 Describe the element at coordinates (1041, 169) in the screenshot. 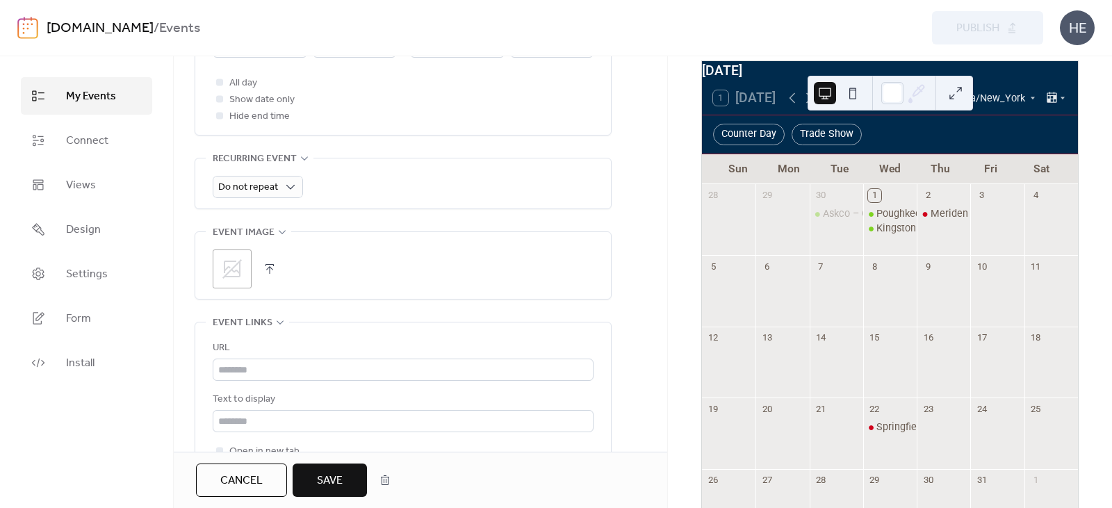

I see `div: Sat` at that location.